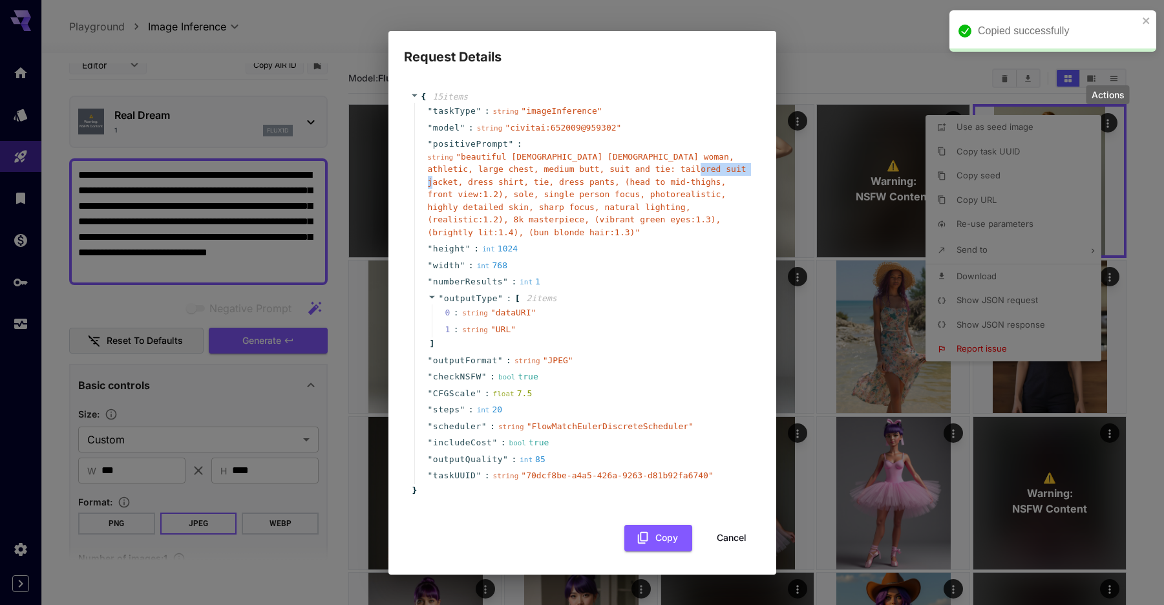 The image size is (1164, 605). I want to click on div: Actions, so click(1108, 94).